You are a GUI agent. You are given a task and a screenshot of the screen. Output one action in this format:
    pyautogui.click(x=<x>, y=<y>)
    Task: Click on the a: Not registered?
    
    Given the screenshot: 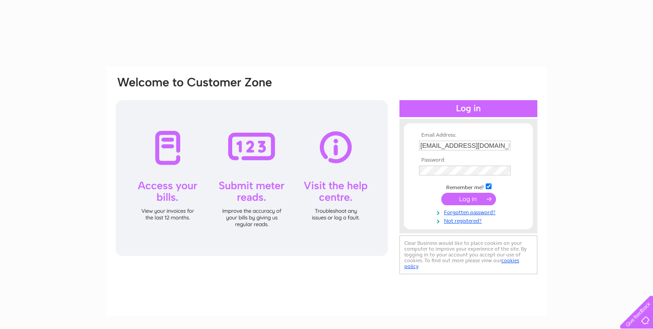 What is the action you would take?
    pyautogui.click(x=470, y=220)
    